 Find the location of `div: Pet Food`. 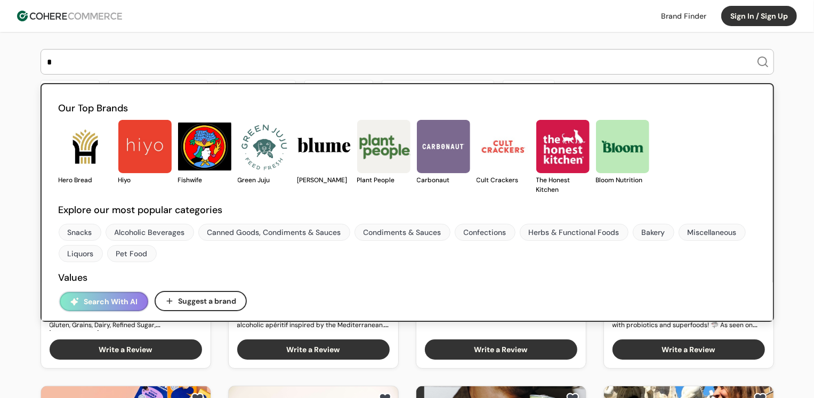

div: Pet Food is located at coordinates (132, 254).